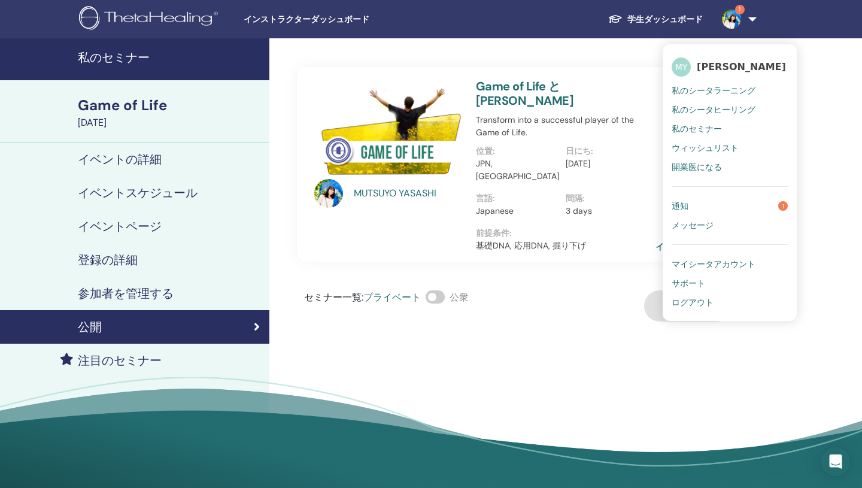 This screenshot has height=488, width=862. What do you see at coordinates (607, 151) in the screenshot?
I see `p: 日にち :` at bounding box center [607, 151].